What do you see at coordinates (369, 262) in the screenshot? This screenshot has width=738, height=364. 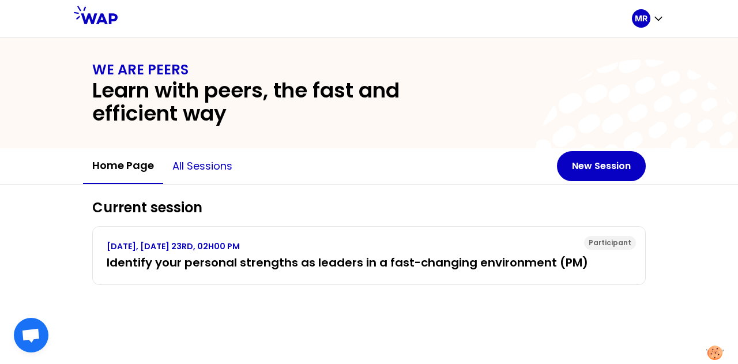 I see `h3: Identify your personal strengths as leaders in a fast-changing environment (PM)` at bounding box center [369, 262].